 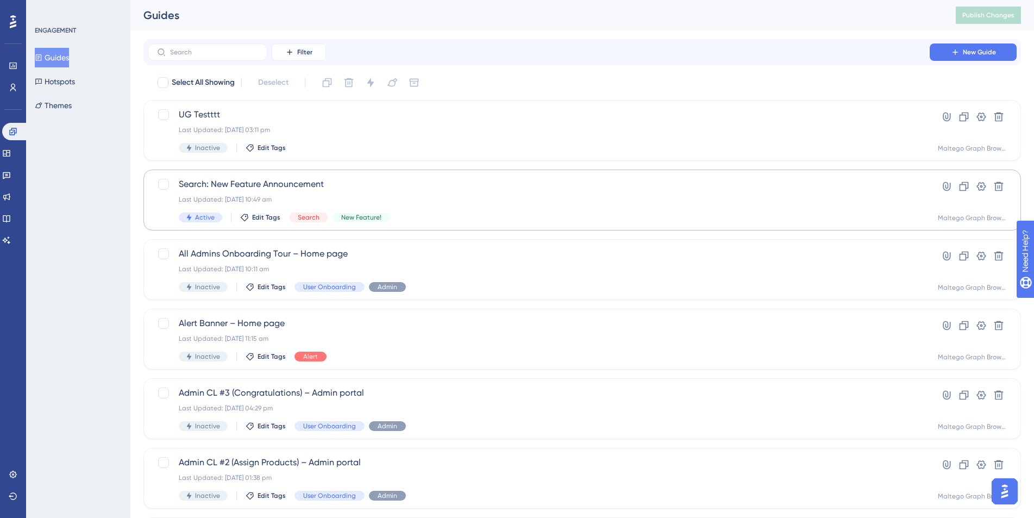 What do you see at coordinates (16, 16) in the screenshot?
I see `button: Open AI Assistant Launcher` at bounding box center [16, 16].